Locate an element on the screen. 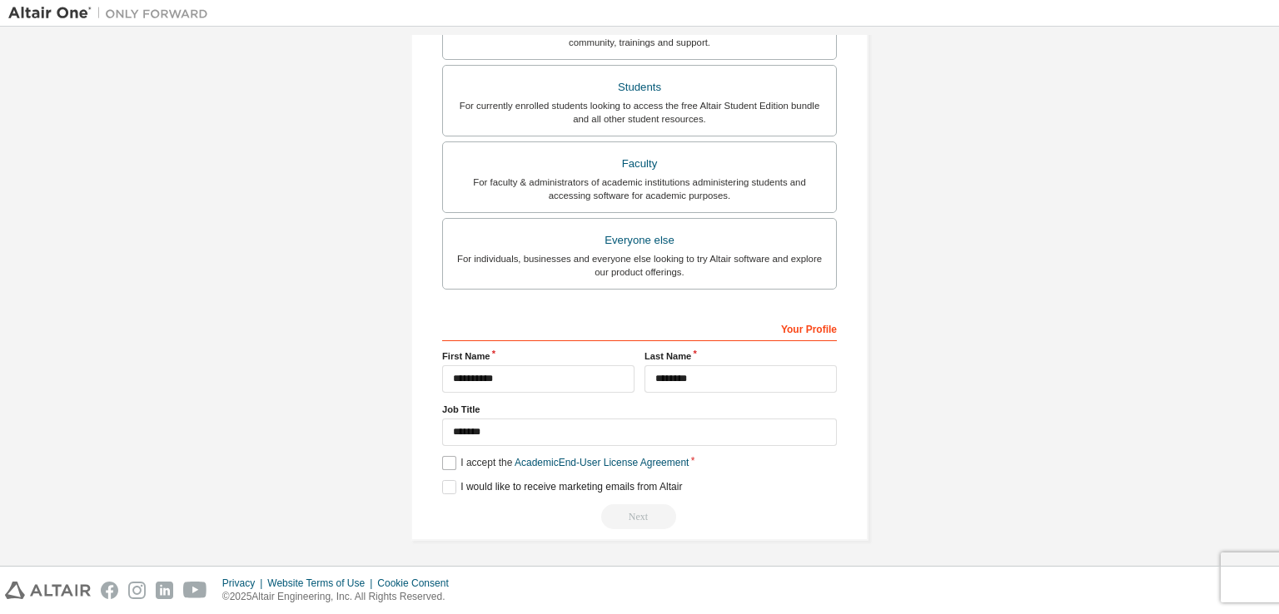 The image size is (1279, 614). div: Your Profile is located at coordinates (639, 328).